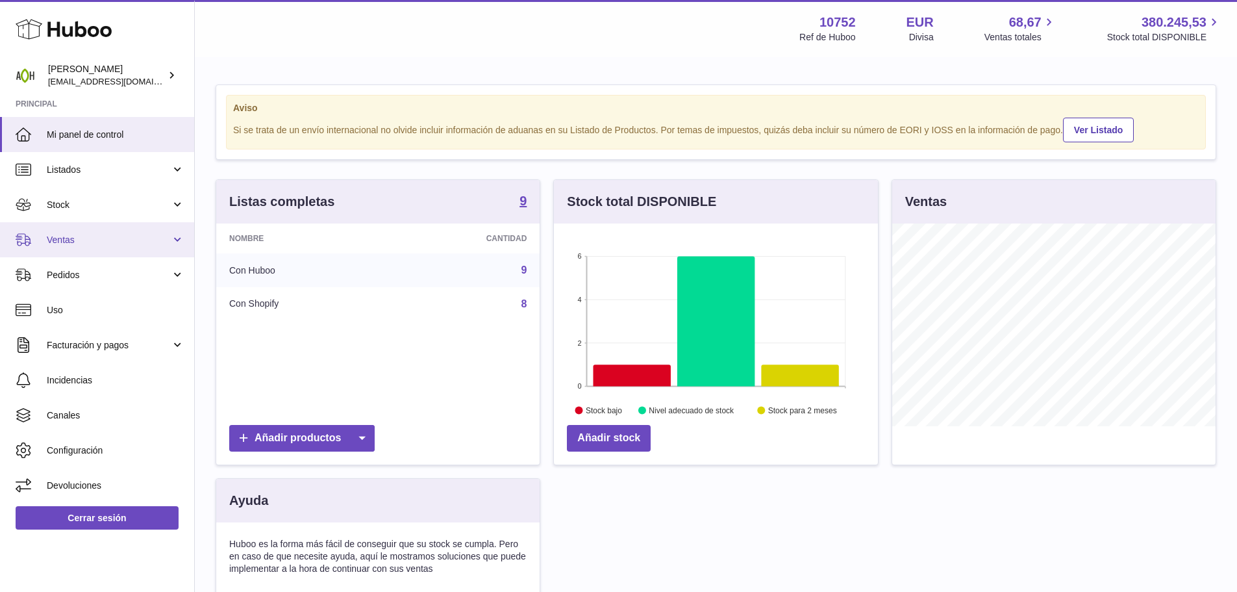  Describe the element at coordinates (608, 438) in the screenshot. I see `a: Añadir stock` at that location.